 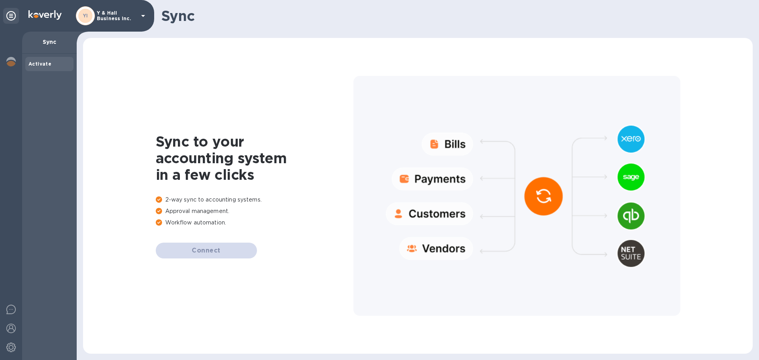 What do you see at coordinates (45, 15) in the screenshot?
I see `img: Logo` at bounding box center [45, 15].